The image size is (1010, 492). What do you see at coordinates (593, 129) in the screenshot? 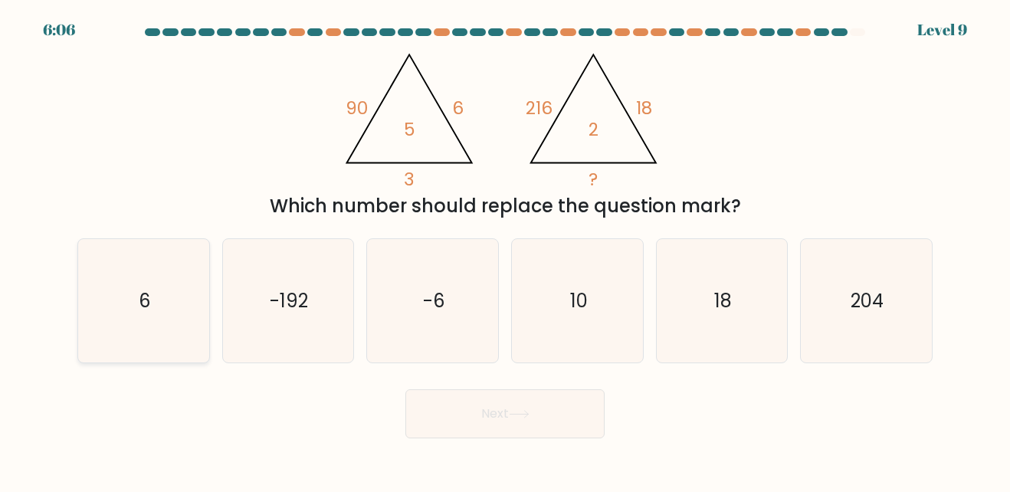
I see `tspan: 2` at bounding box center [593, 129].